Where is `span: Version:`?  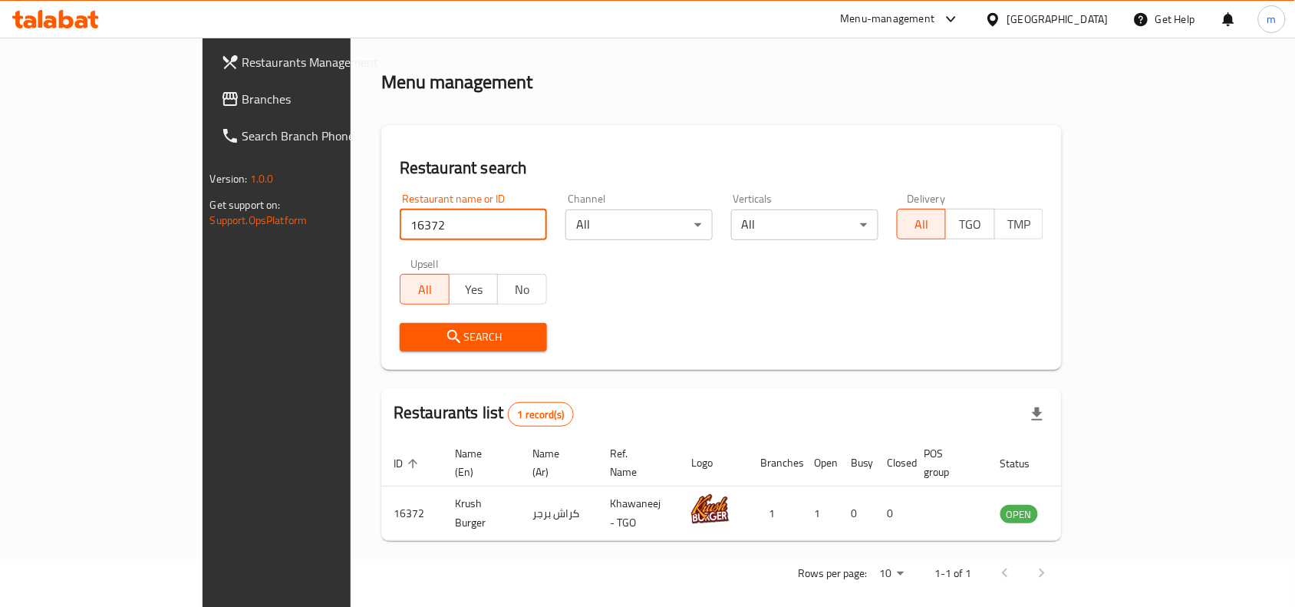
span: Version: is located at coordinates (229, 179).